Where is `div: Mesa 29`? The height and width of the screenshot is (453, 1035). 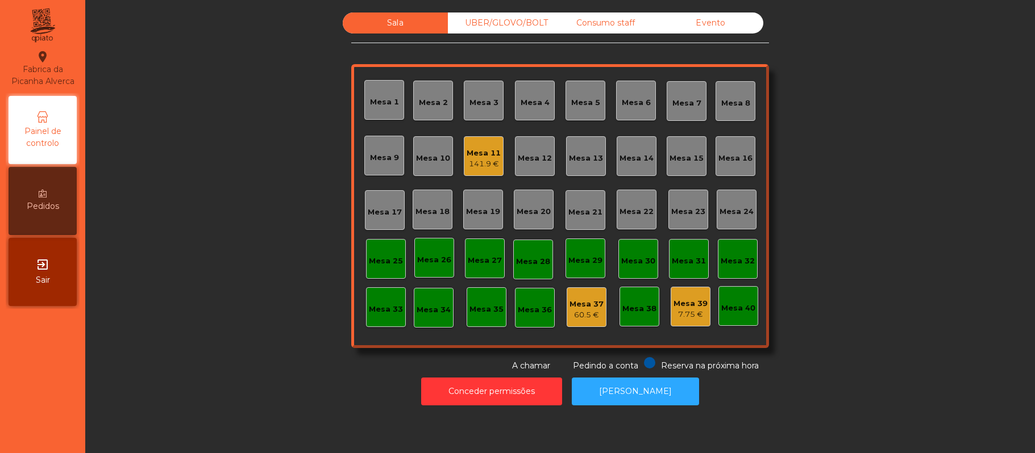
div: Mesa 29 is located at coordinates (585, 261).